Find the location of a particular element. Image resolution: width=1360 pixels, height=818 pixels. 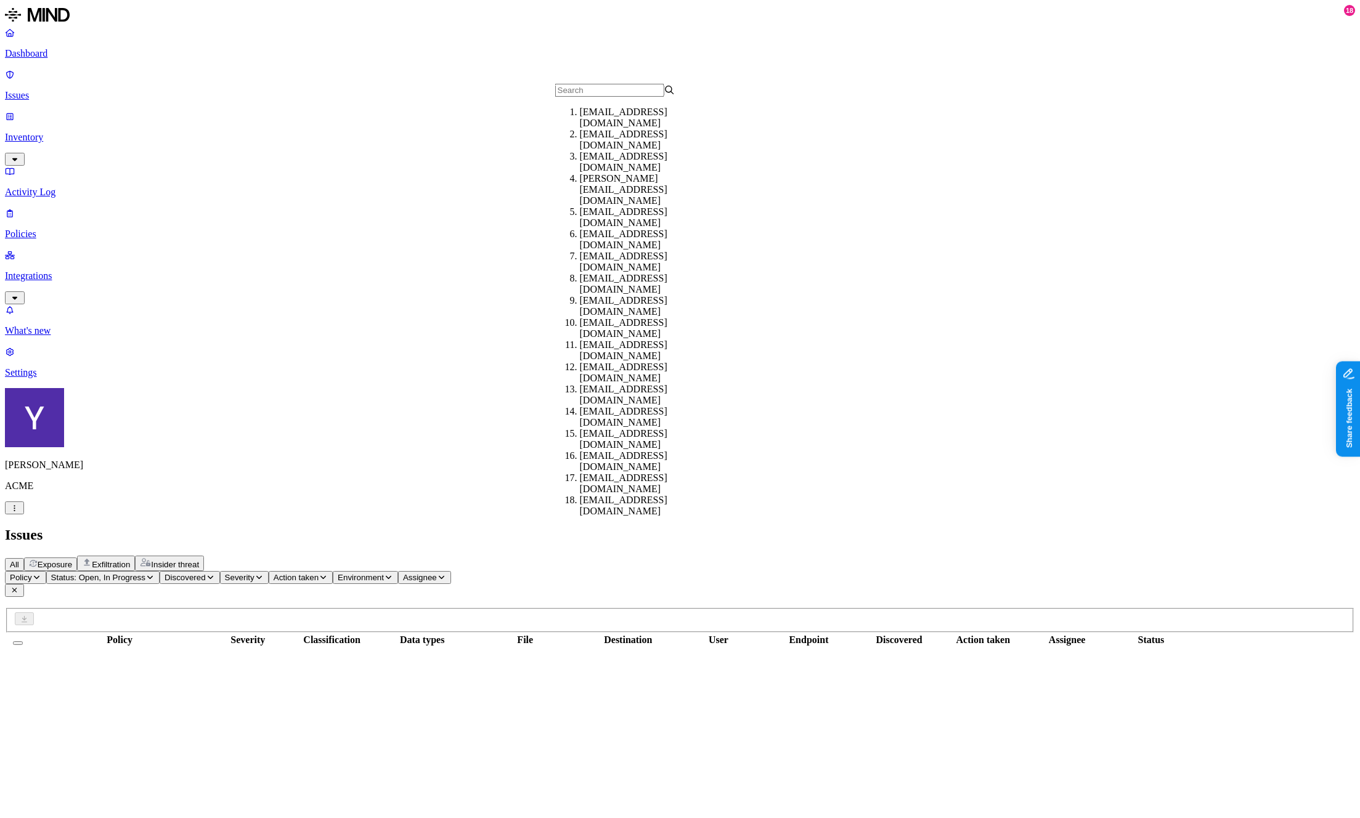

a: What's new is located at coordinates (679, 320).